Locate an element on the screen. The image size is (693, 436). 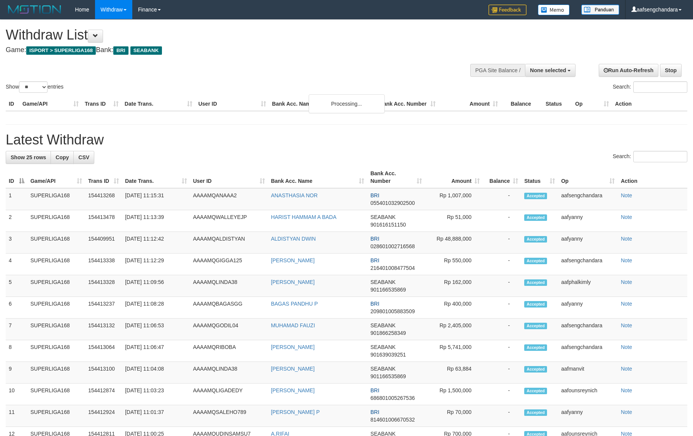
span: None selected is located at coordinates (548, 70).